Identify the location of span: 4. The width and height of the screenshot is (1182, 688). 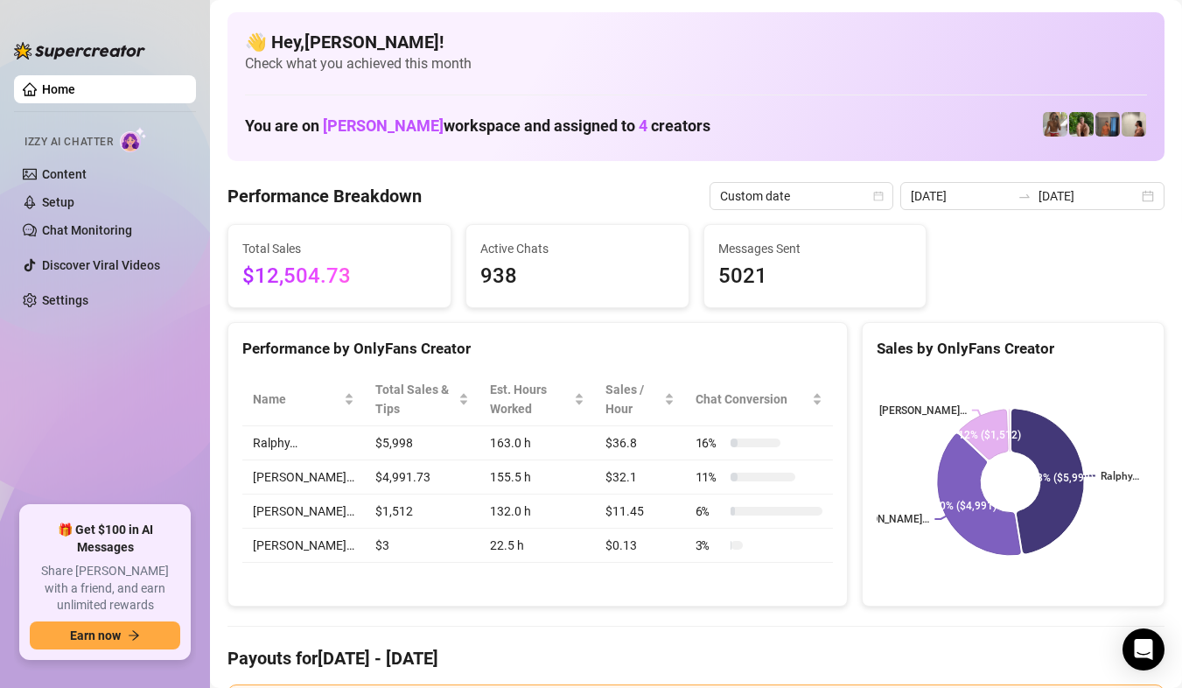
(643, 125).